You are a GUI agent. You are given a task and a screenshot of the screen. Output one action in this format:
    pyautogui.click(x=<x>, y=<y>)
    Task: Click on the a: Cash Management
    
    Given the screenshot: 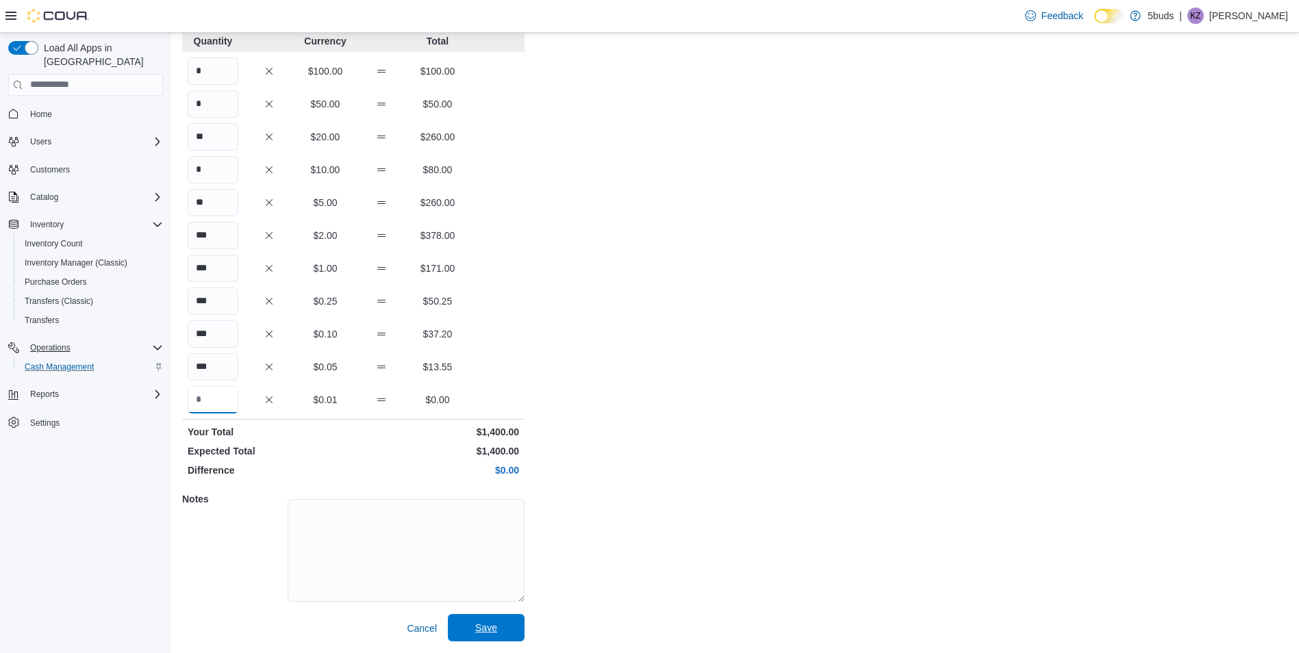 What is the action you would take?
    pyautogui.click(x=59, y=367)
    